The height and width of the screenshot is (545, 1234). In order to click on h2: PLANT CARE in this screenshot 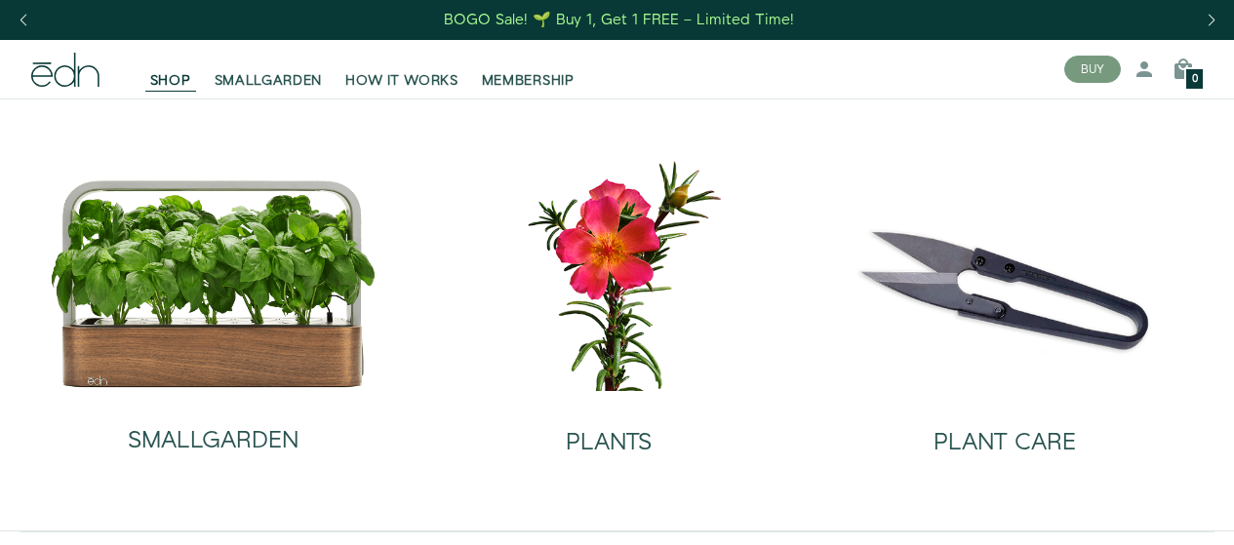, I will do `click(1005, 443)`.